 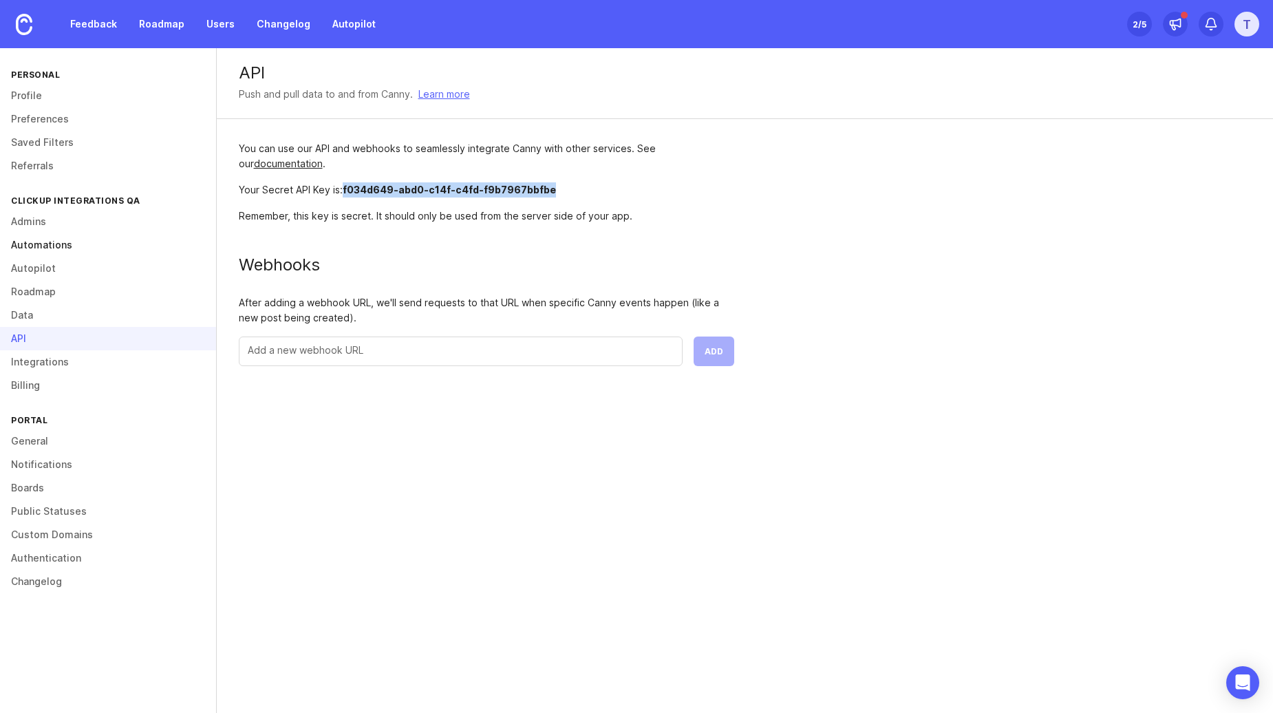 What do you see at coordinates (449, 189) in the screenshot?
I see `span: f034d649-abd0-c14f-c4fd-f9b7967bbfbe` at bounding box center [449, 189].